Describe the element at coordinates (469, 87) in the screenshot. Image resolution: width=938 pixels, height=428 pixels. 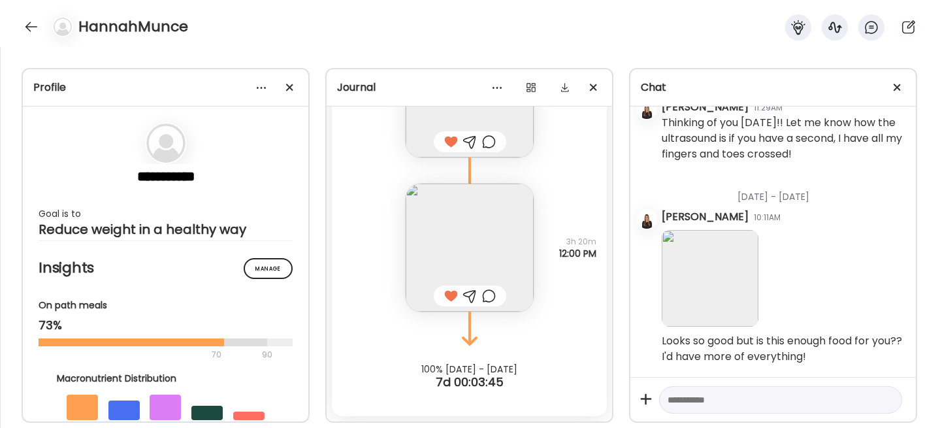
I see `div: Journal` at that location.